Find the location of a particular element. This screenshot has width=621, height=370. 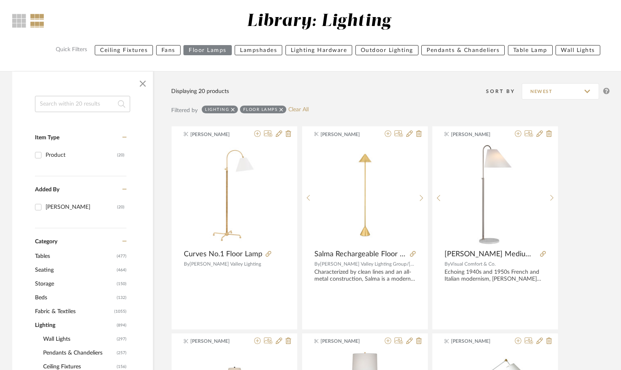

img: Curves No.1 Floor Lamp is located at coordinates (234, 195).